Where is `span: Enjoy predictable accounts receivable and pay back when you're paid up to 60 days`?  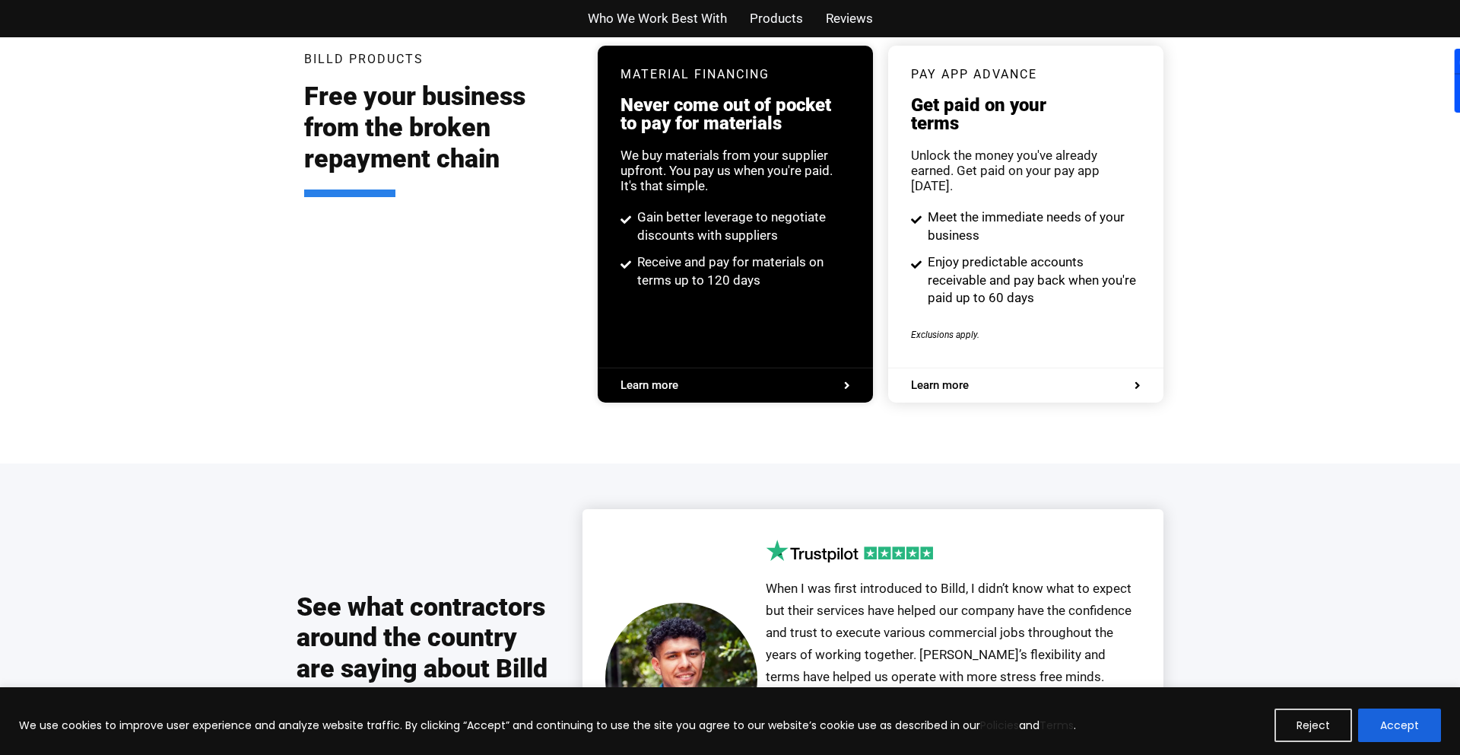 span: Enjoy predictable accounts receivable and pay back when you're paid up to 60 days is located at coordinates (1032, 280).